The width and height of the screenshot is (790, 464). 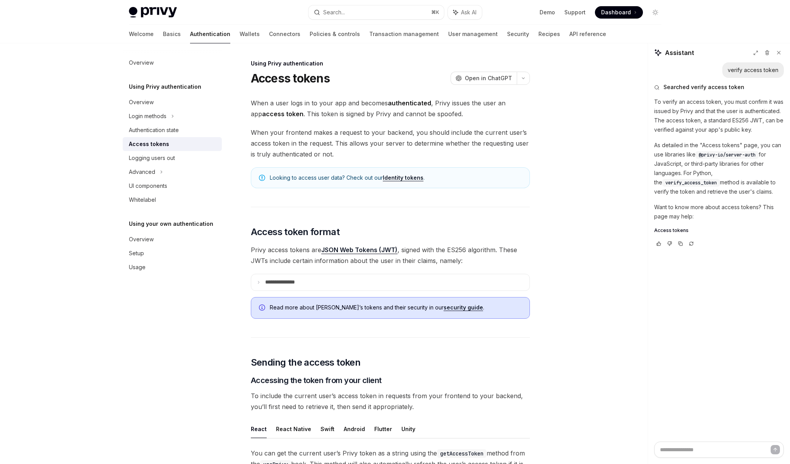 I want to click on a: Authentication, so click(x=210, y=34).